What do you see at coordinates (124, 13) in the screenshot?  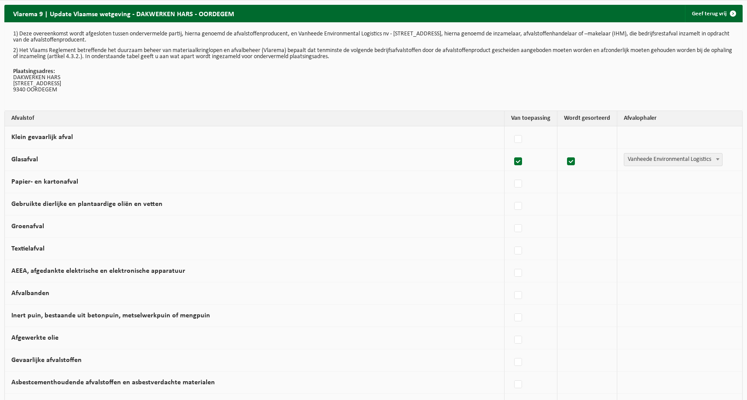 I see `h2: Vlarema 9 | Update Vlaamse wetgeving - DAKWERKEN HARS - OORDEGEM` at bounding box center [124, 13].